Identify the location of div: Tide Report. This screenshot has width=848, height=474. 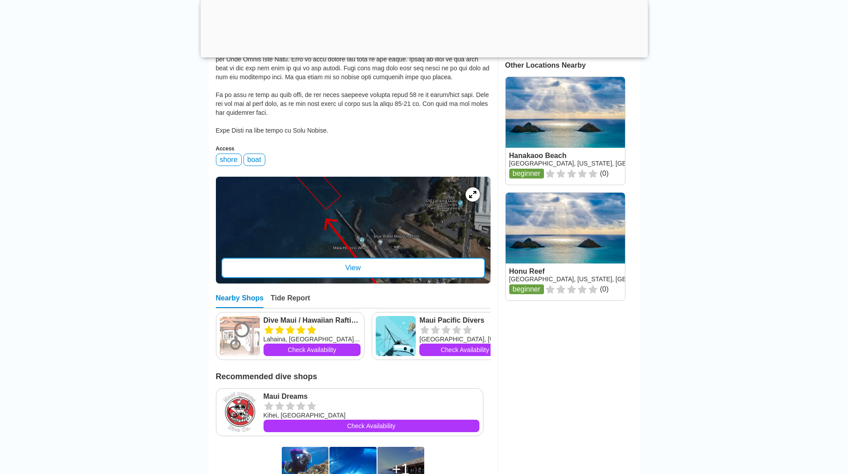
(290, 301).